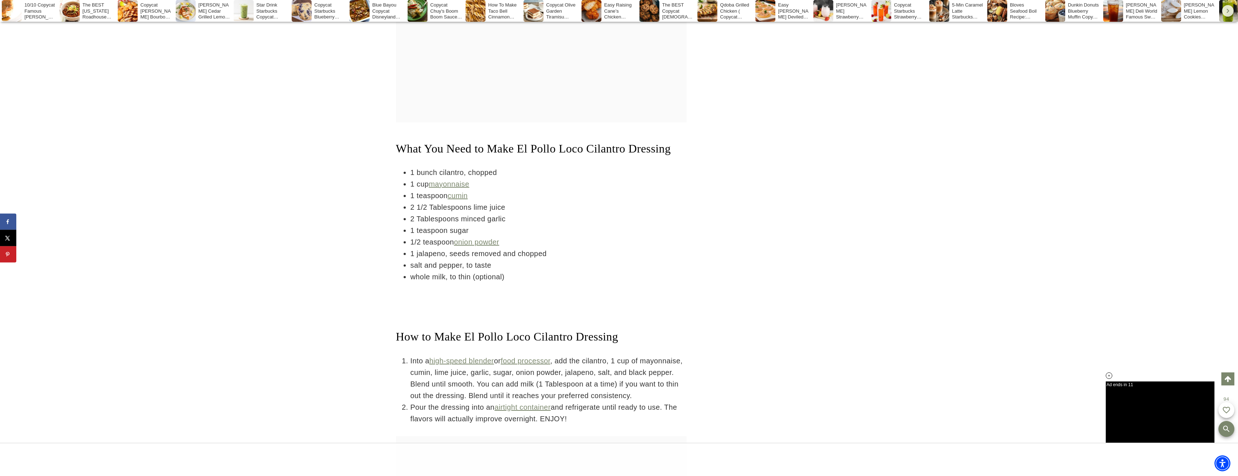  Describe the element at coordinates (462, 361) in the screenshot. I see `a: high-speed blender` at that location.